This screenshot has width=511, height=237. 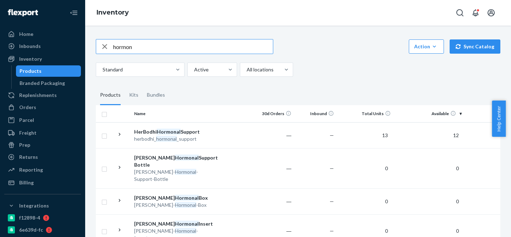 What do you see at coordinates (113, 13) in the screenshot?
I see `ol: breadcrumbs` at bounding box center [113, 13].